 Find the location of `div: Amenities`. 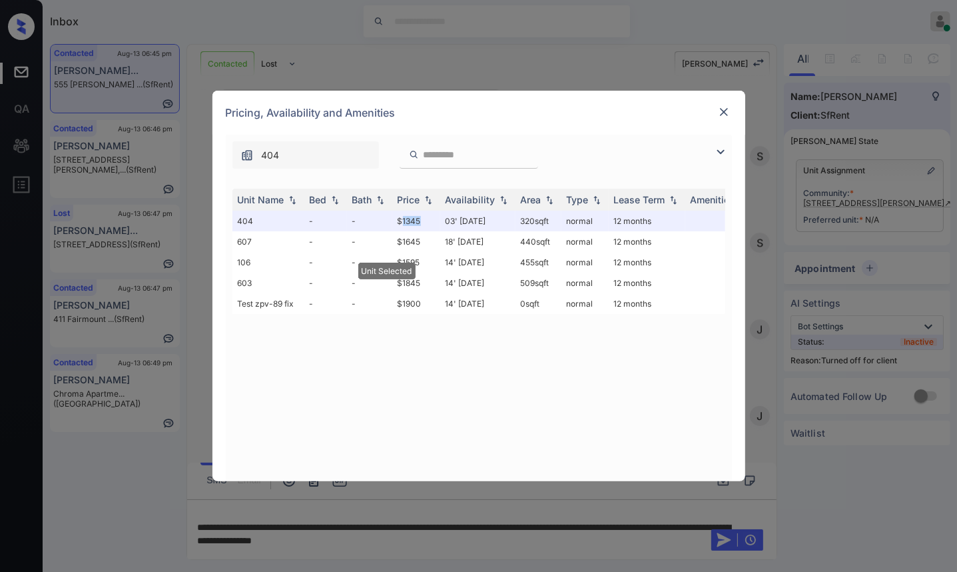

div: Amenities is located at coordinates (713, 199).